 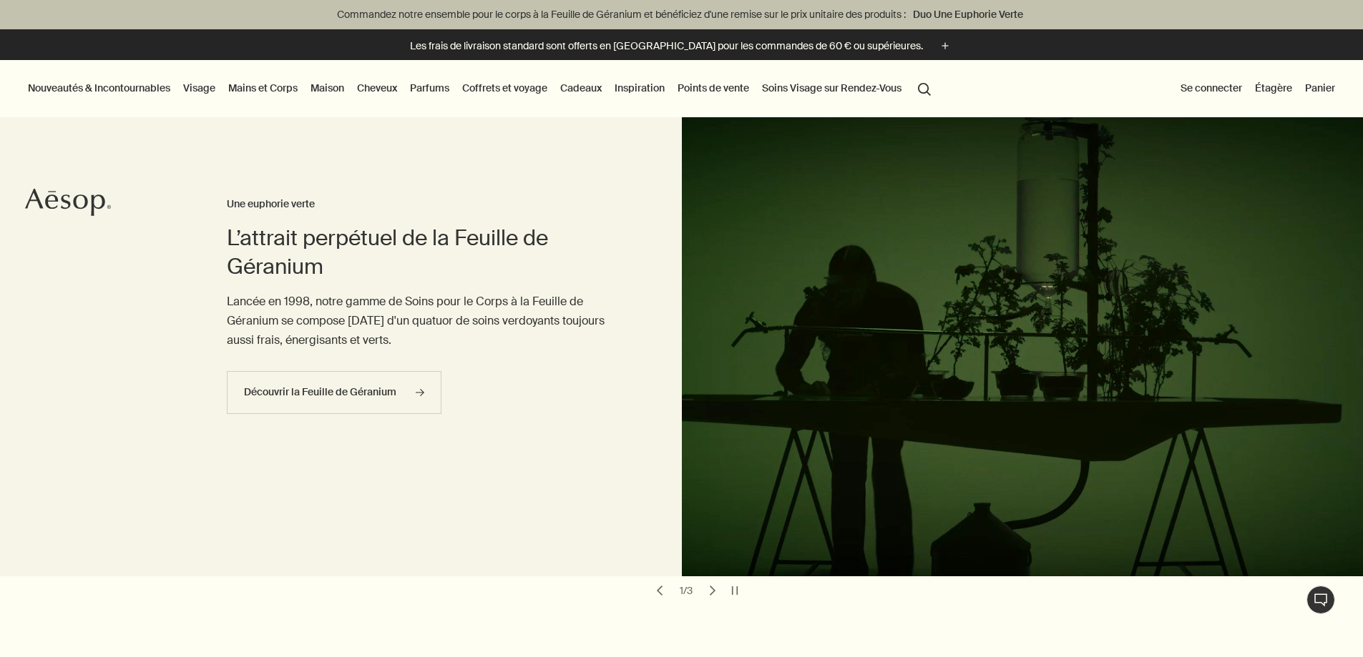 What do you see at coordinates (199, 88) in the screenshot?
I see `a: Visage` at bounding box center [199, 88].